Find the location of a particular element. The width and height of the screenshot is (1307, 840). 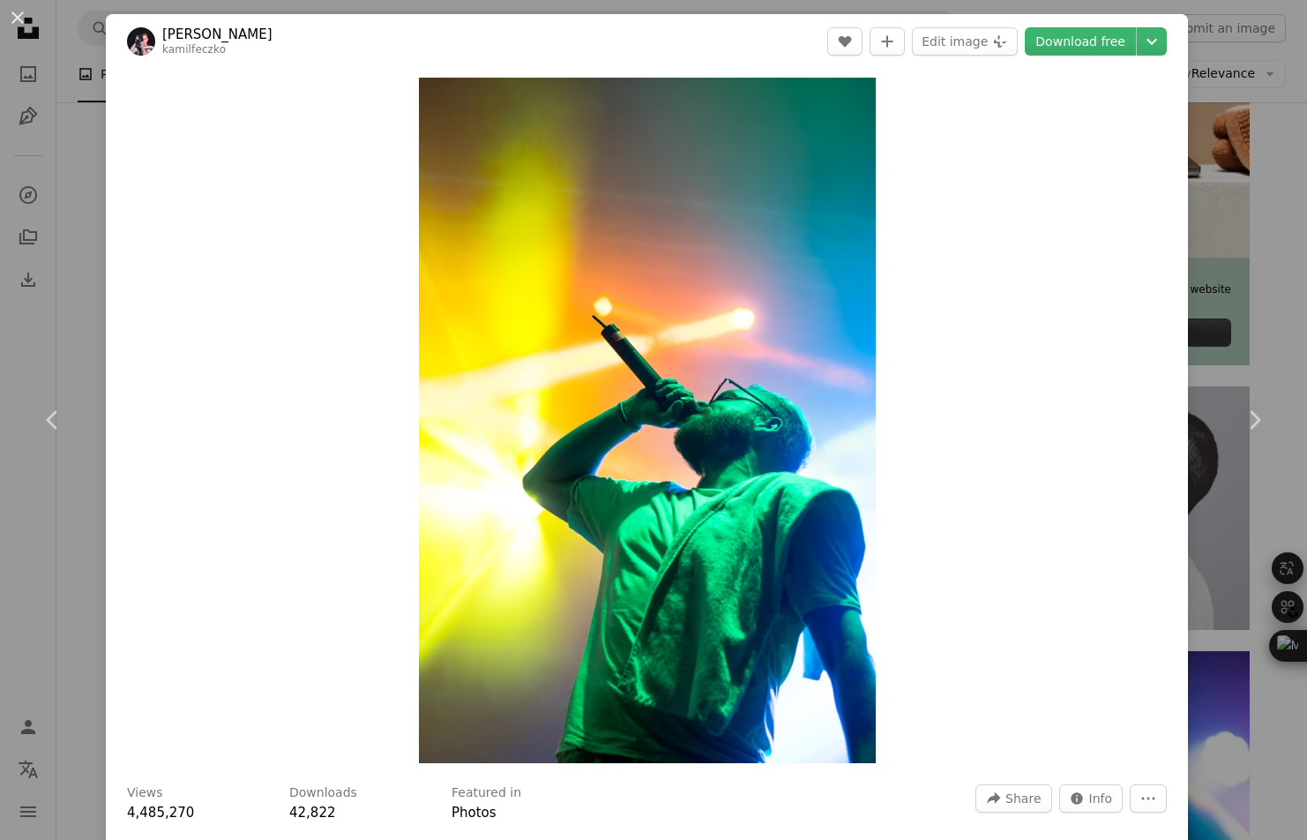

h3: Downloads is located at coordinates (323, 793).